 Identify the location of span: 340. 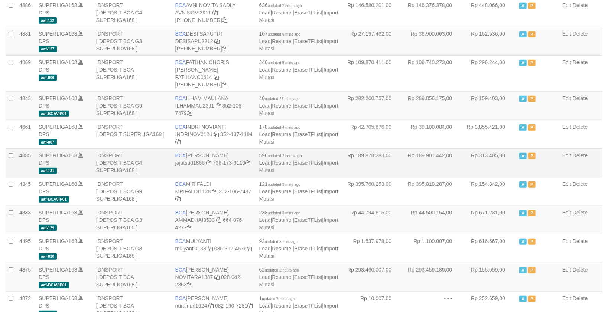
(280, 62).